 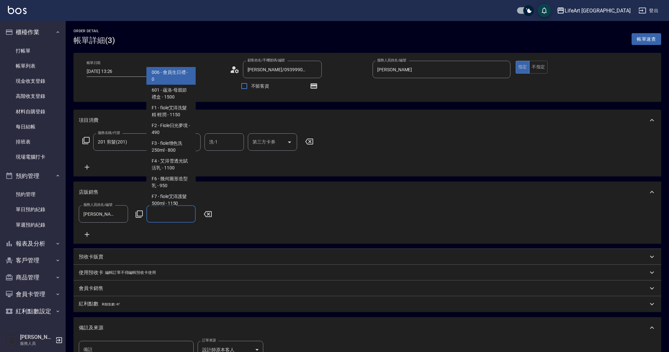 What do you see at coordinates (33, 194) in the screenshot?
I see `a: 預約管理` at bounding box center [33, 194].